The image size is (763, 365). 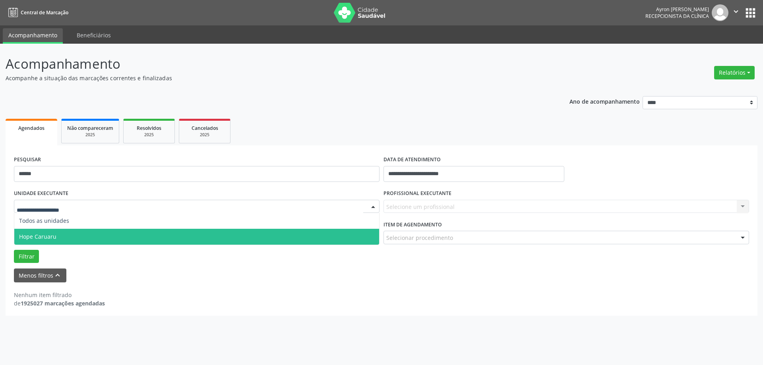 I want to click on span: Agendados, so click(x=31, y=128).